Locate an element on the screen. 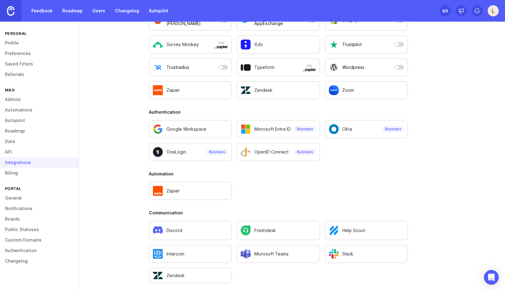 The width and height of the screenshot is (505, 291). a: Configure Intercom settings. is located at coordinates (190, 254).